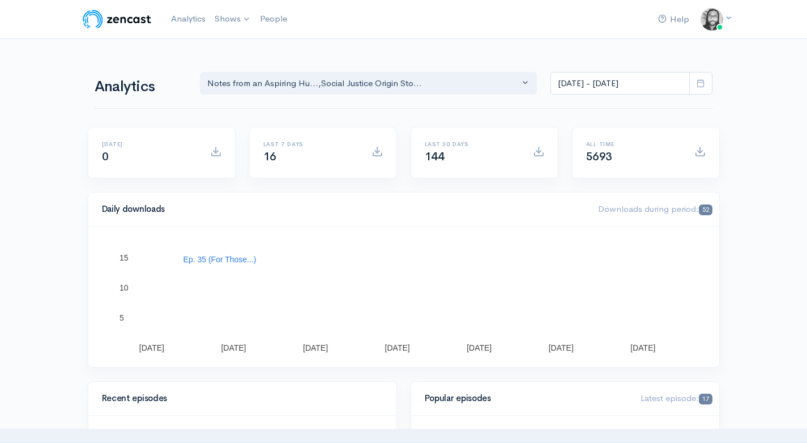 Image resolution: width=807 pixels, height=443 pixels. Describe the element at coordinates (705, 399) in the screenshot. I see `span: 17` at that location.